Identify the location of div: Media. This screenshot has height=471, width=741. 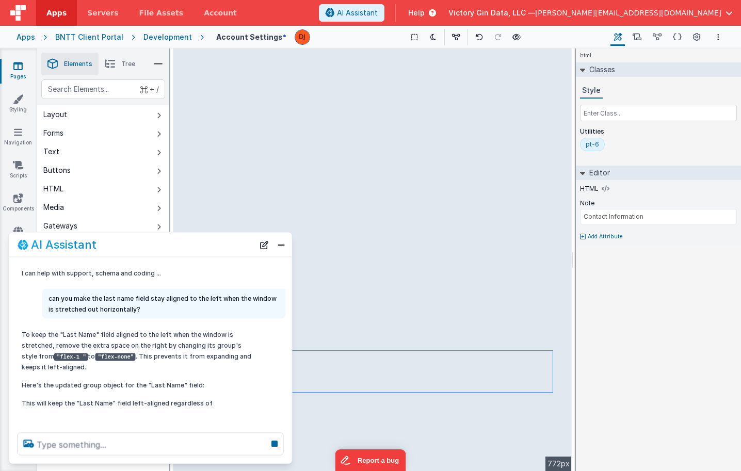
(54, 207).